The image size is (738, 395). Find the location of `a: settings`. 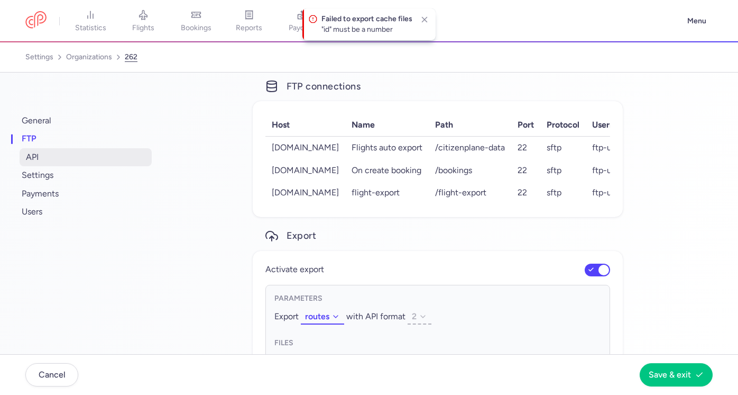

a: settings is located at coordinates (39, 57).